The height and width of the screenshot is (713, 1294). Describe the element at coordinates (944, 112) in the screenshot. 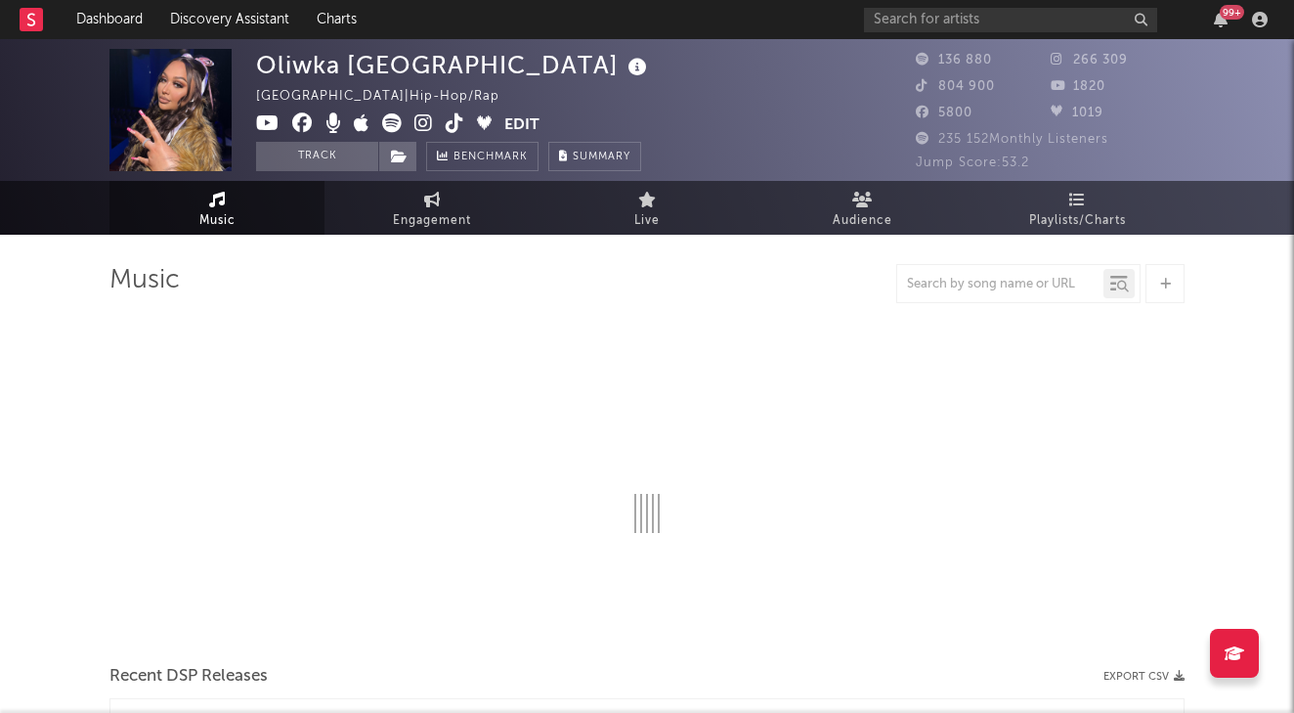

I see `span: 5800` at that location.